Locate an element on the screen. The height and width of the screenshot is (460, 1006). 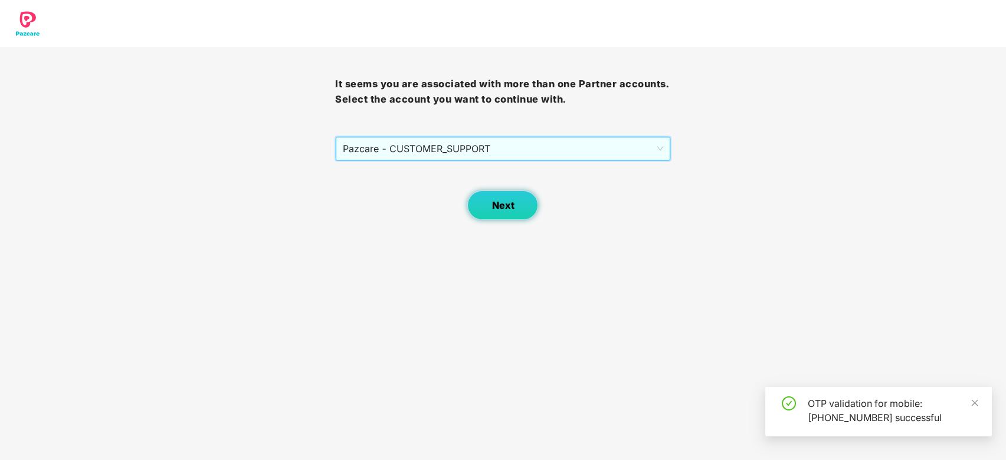
span: close is located at coordinates (975, 403).